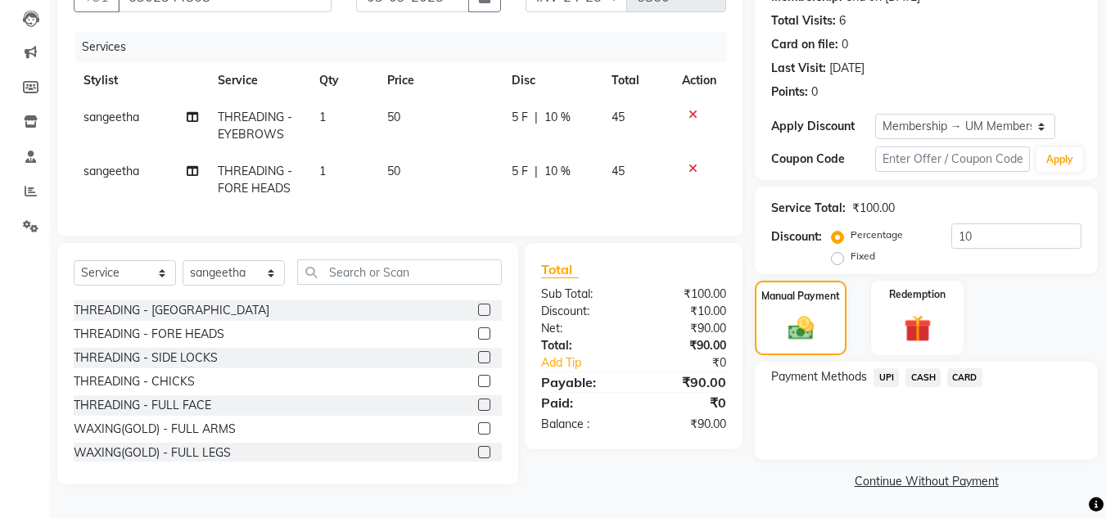 The height and width of the screenshot is (518, 1106). I want to click on div: ₹10.00, so click(686, 311).